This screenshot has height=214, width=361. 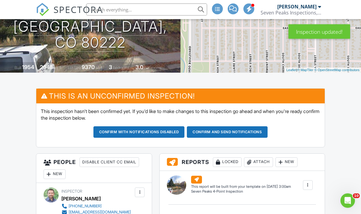 What do you see at coordinates (18, 68) in the screenshot?
I see `span: Built` at bounding box center [18, 68].